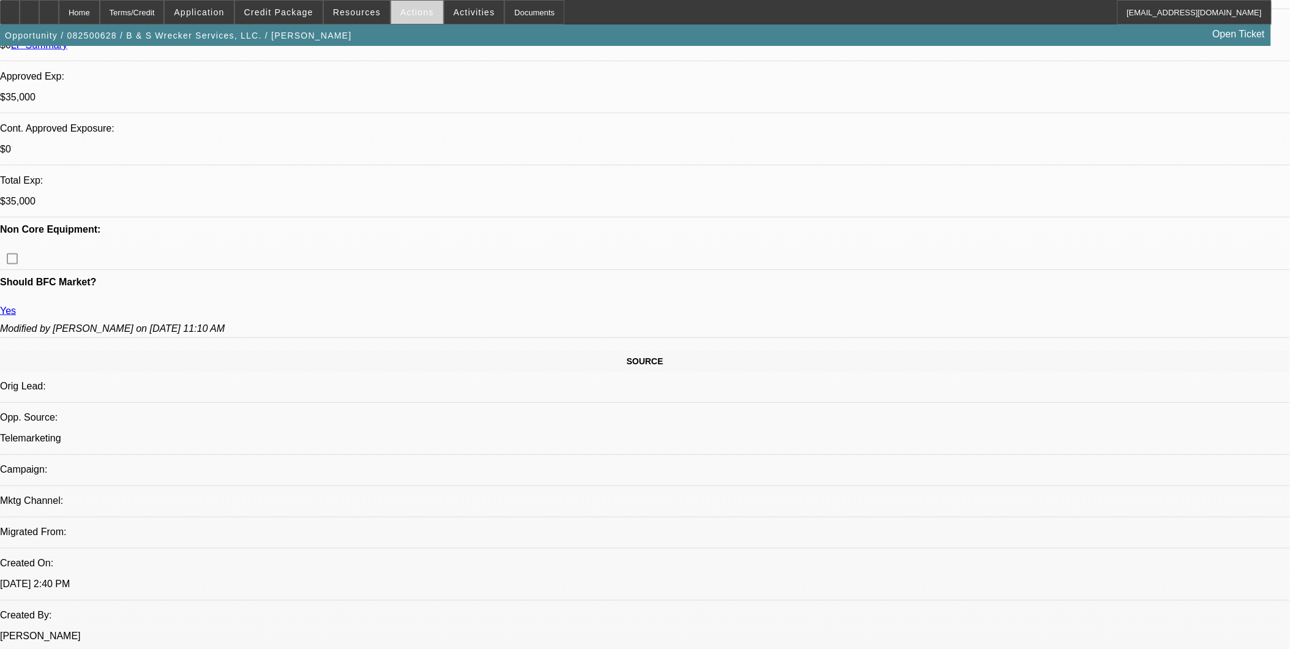 This screenshot has width=1290, height=649. I want to click on span: SOURCE, so click(645, 362).